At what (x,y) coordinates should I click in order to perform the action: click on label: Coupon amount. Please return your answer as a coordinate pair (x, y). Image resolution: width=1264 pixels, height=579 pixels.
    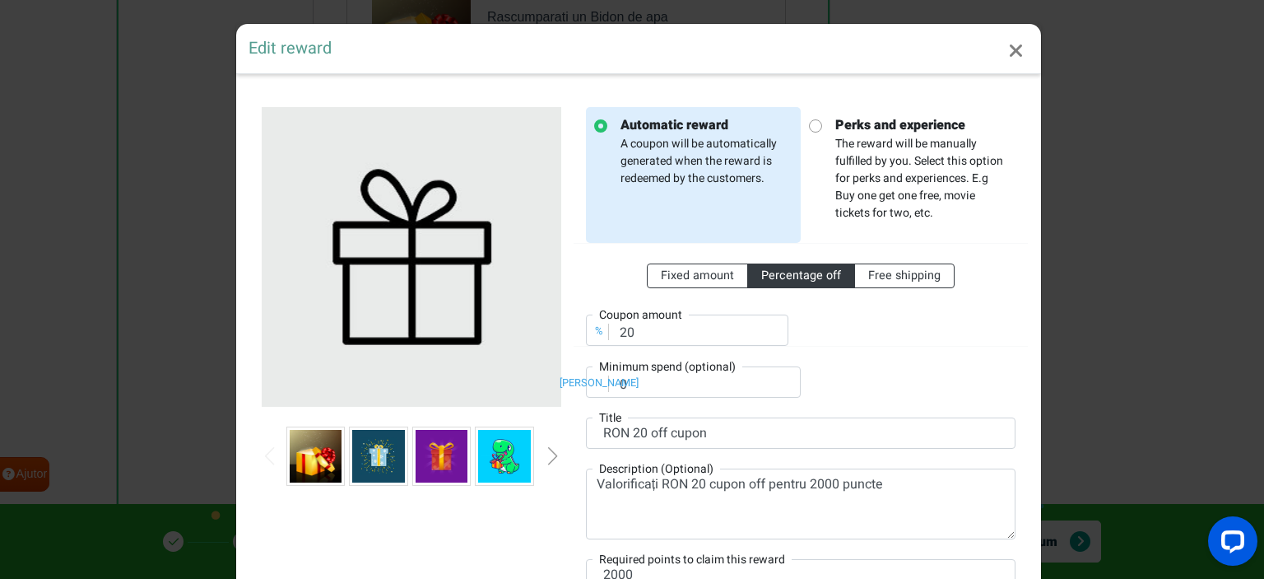
    Looking at the image, I should click on (640, 314).